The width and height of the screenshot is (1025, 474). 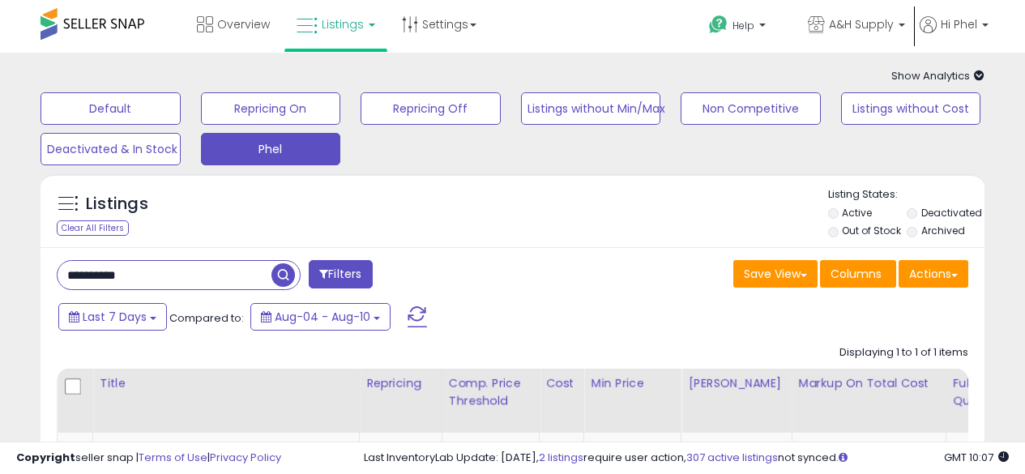 What do you see at coordinates (430, 109) in the screenshot?
I see `button: Repricing Off` at bounding box center [430, 109].